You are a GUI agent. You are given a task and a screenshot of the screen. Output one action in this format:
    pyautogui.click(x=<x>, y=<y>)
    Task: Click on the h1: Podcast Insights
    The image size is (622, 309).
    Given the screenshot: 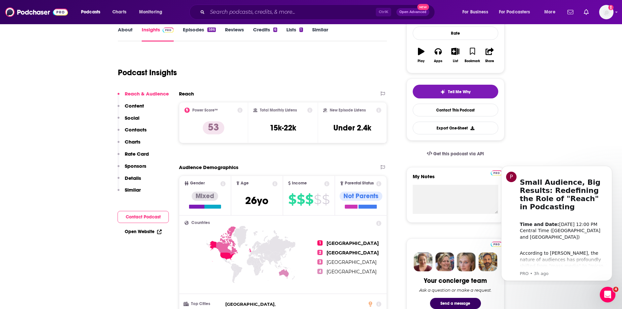 What is the action you would take?
    pyautogui.click(x=147, y=73)
    